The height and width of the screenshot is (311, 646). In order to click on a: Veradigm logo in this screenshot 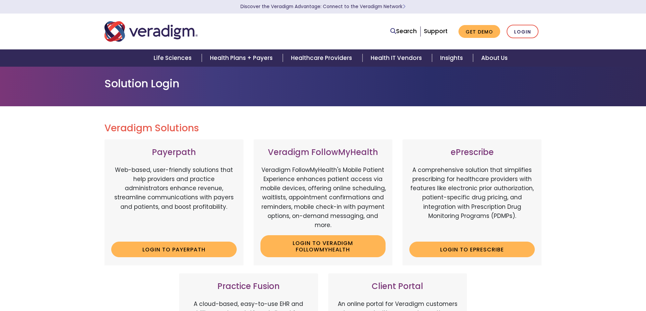, I will do `click(151, 32)`.